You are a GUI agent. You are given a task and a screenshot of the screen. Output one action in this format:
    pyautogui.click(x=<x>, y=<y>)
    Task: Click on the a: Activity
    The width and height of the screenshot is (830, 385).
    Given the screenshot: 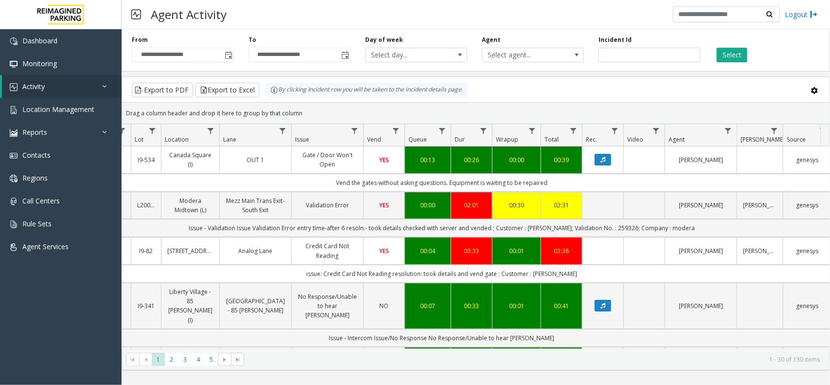 What is the action you would take?
    pyautogui.click(x=62, y=86)
    